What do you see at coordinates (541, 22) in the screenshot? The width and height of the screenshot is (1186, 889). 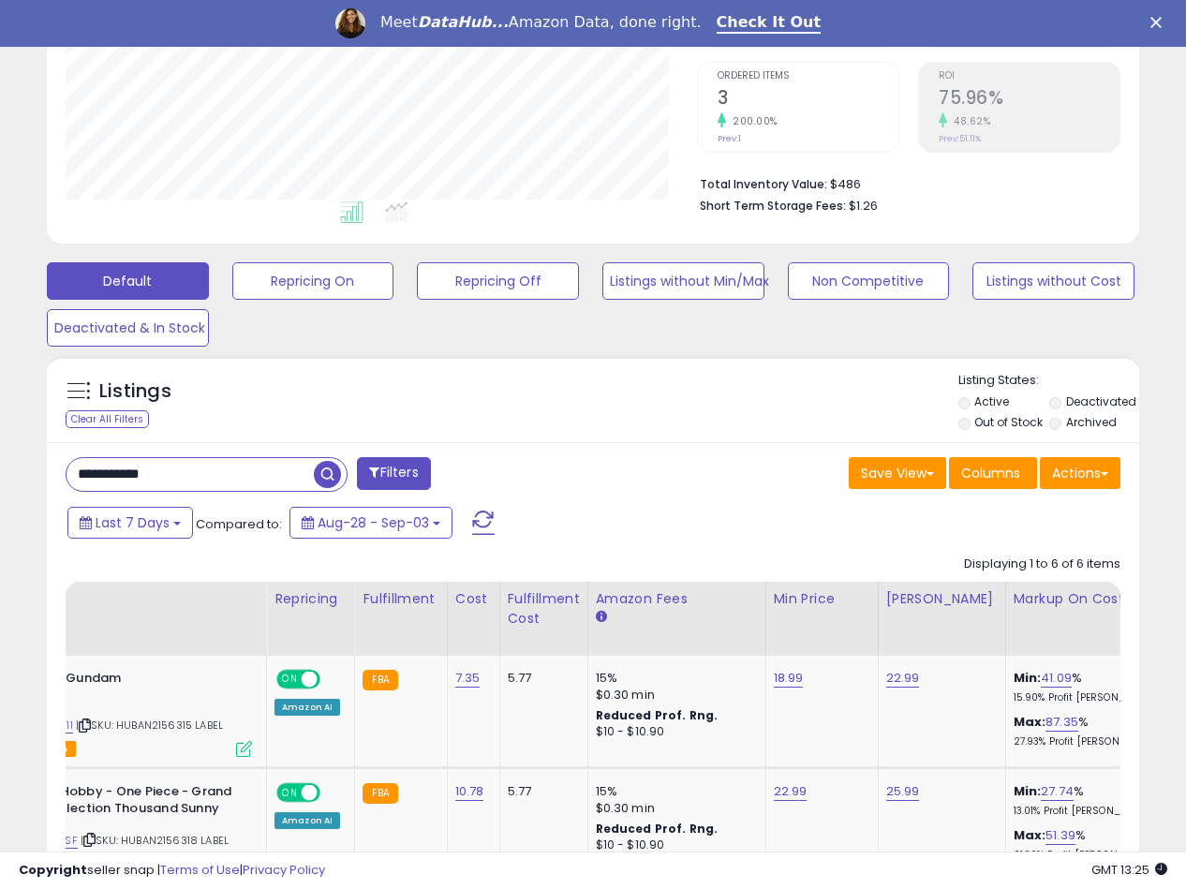 I see `div: Meet Amazon Data, done right.` at bounding box center [541, 22].